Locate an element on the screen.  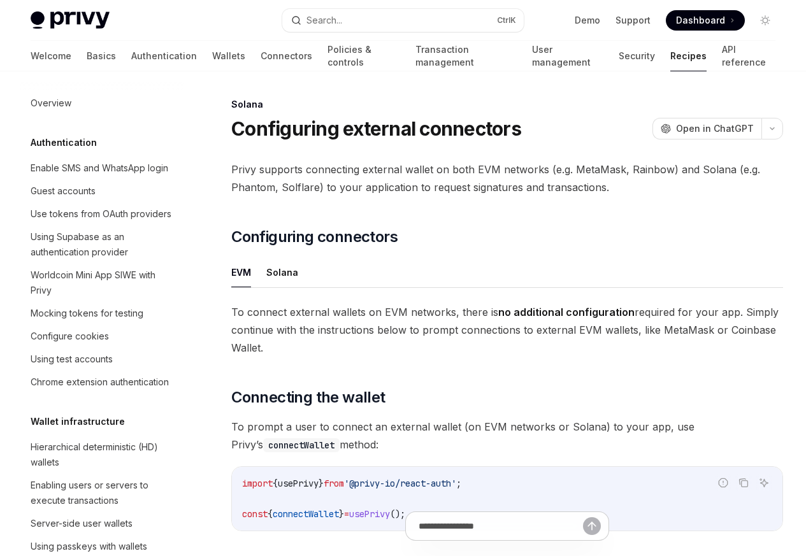
strong: no additional configuration is located at coordinates (566, 312).